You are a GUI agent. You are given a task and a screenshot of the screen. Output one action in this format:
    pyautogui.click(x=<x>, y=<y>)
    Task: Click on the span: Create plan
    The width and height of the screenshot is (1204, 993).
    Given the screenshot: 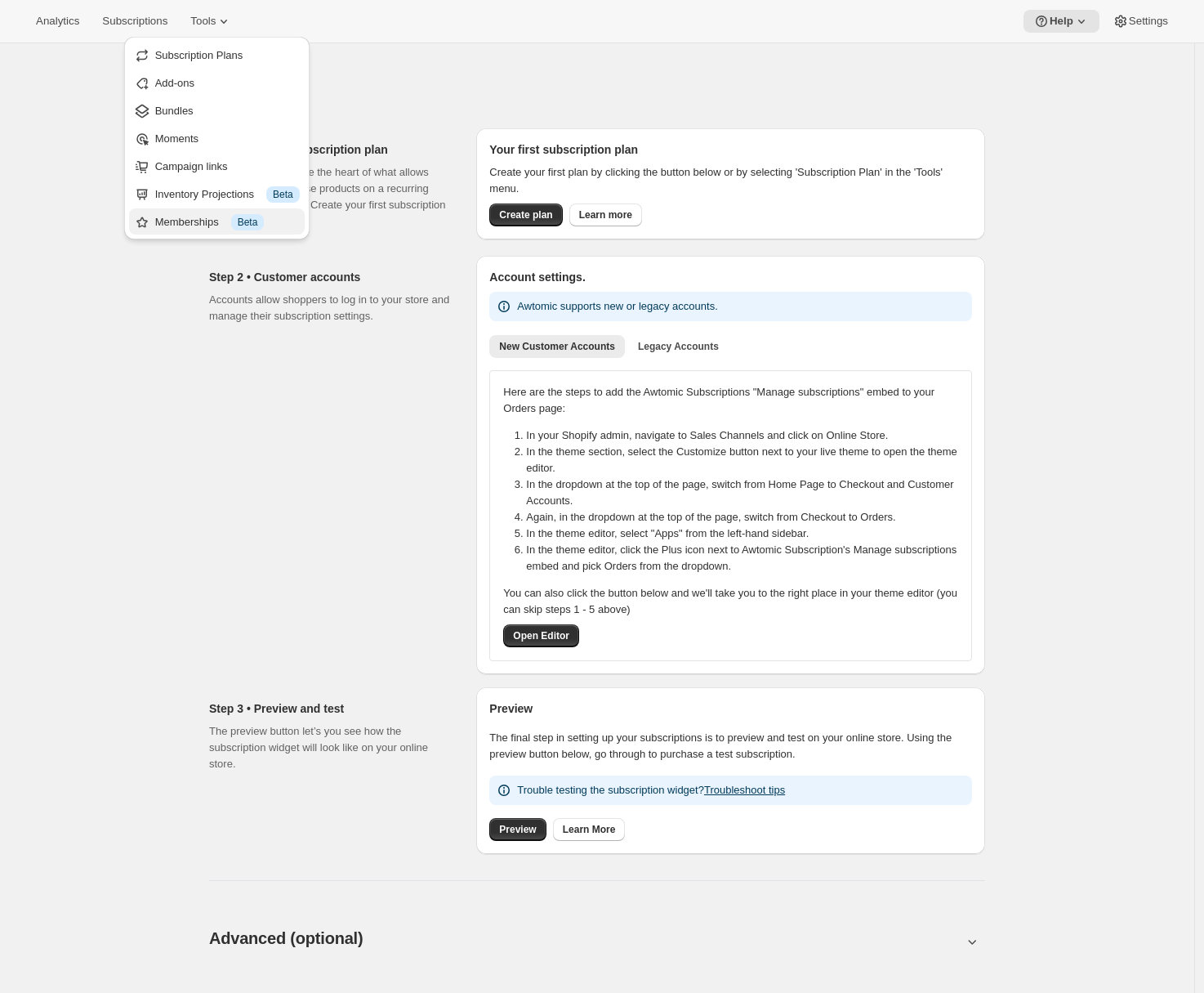 What is the action you would take?
    pyautogui.click(x=525, y=215)
    